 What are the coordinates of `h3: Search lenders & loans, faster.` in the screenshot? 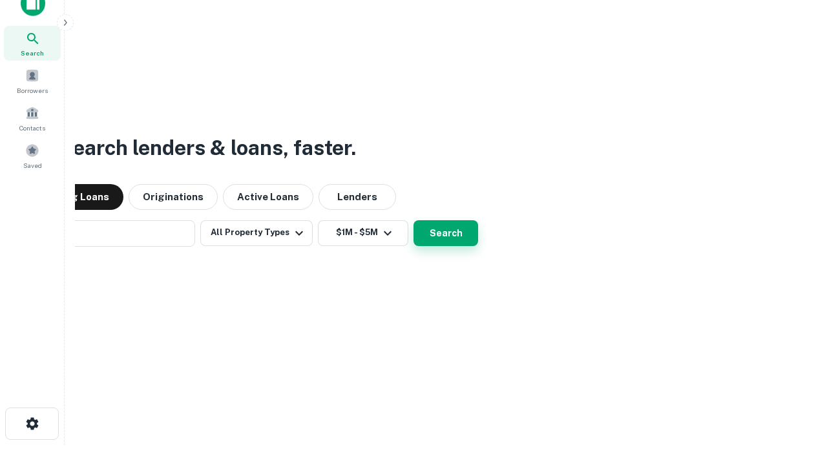 It's located at (207, 148).